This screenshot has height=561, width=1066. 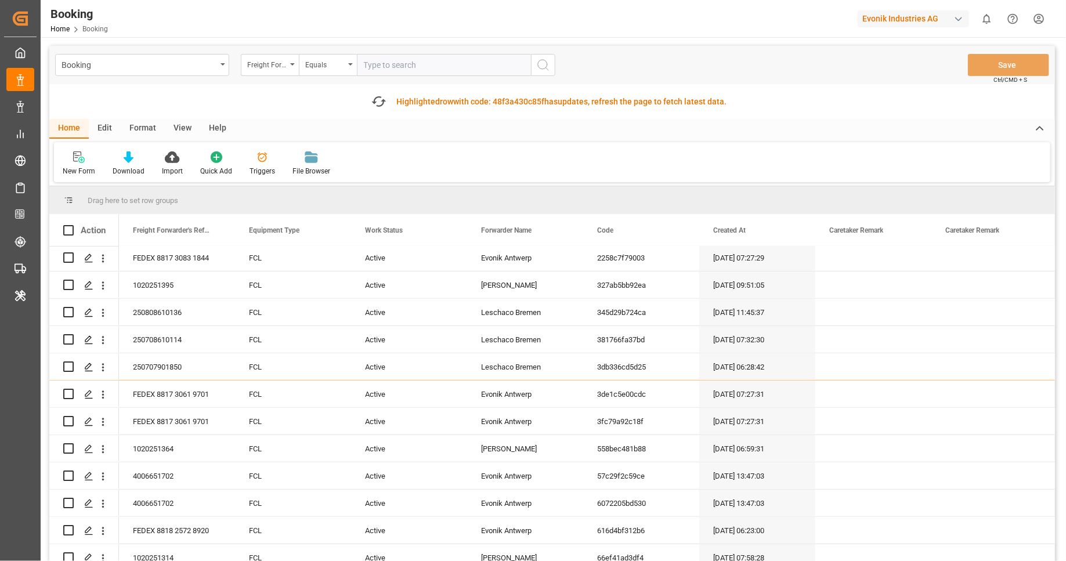 What do you see at coordinates (216, 171) in the screenshot?
I see `div: Quick Add` at bounding box center [216, 171].